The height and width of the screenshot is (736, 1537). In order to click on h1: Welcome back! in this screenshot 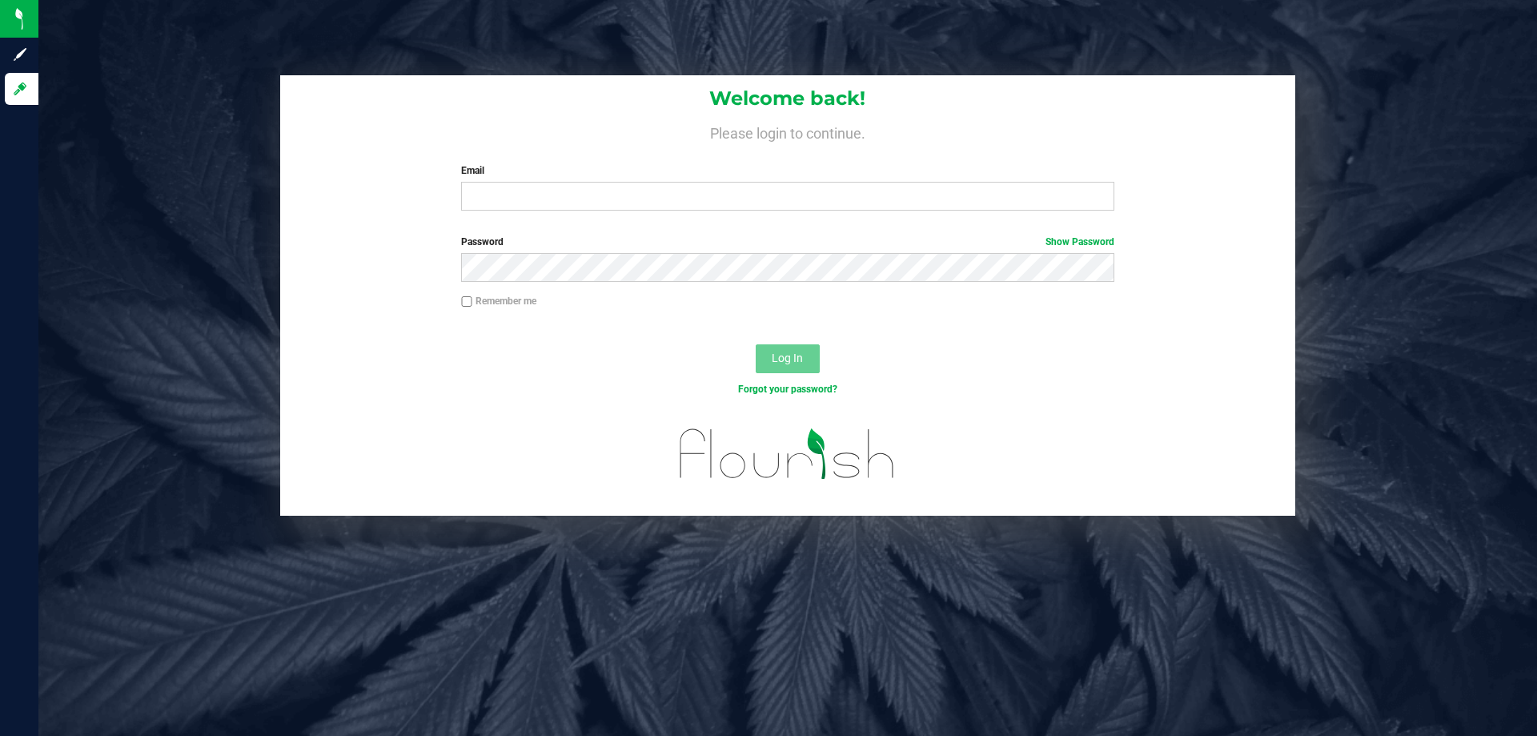, I will do `click(788, 98)`.